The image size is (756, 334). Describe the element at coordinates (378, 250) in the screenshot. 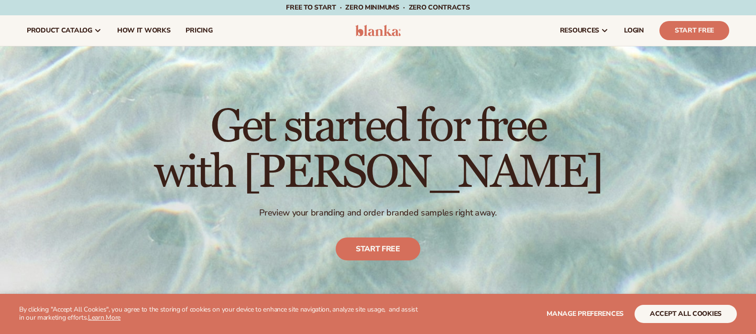

I see `a: Start free` at that location.